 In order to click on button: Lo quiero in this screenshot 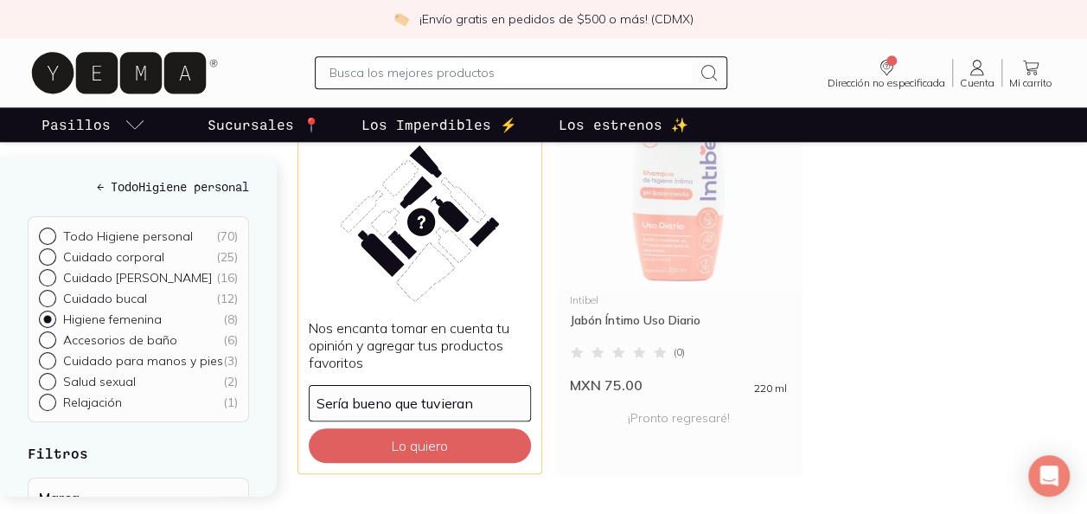, I will do `click(419, 445)`.